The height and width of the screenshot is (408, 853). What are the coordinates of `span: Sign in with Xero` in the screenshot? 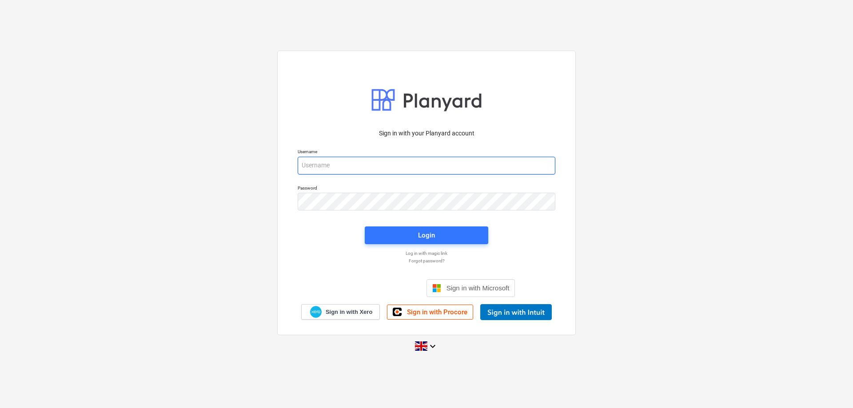 It's located at (349, 312).